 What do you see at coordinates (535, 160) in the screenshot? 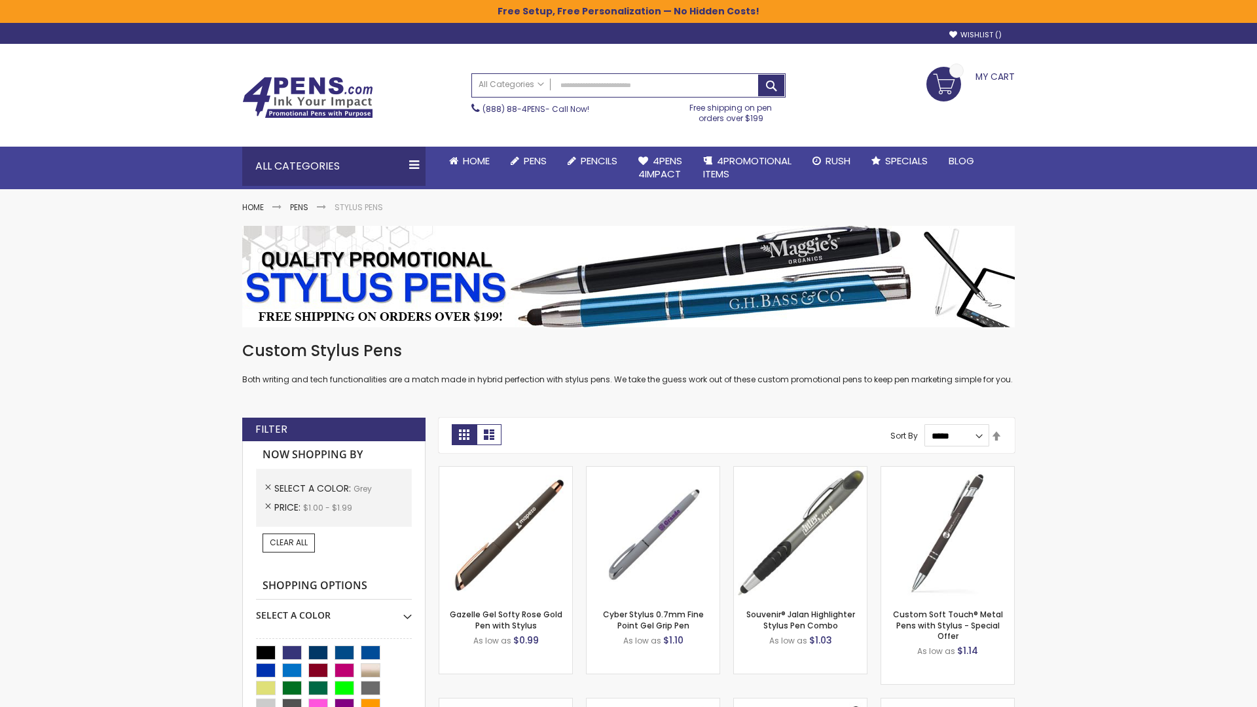
I see `span: Pens` at bounding box center [535, 160].